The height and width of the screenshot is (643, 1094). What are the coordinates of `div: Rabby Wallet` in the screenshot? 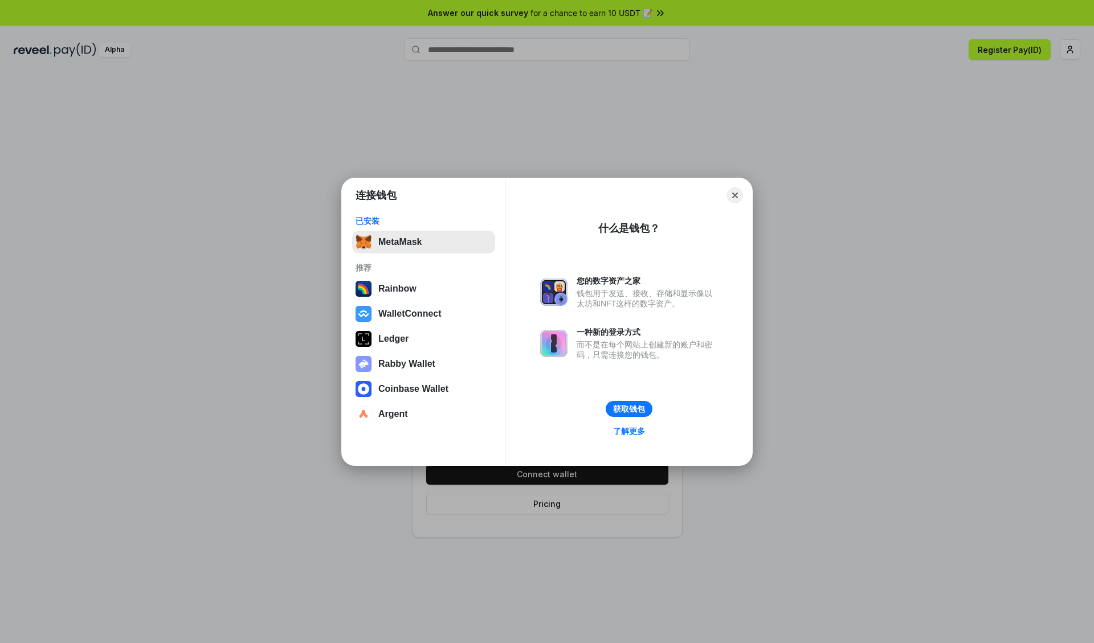 It's located at (407, 364).